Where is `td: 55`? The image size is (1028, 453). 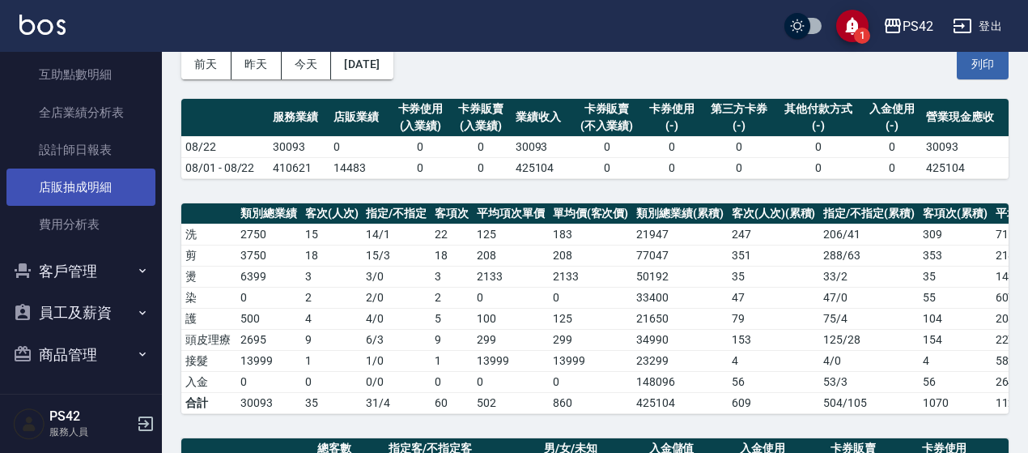 td: 55 is located at coordinates (956, 297).